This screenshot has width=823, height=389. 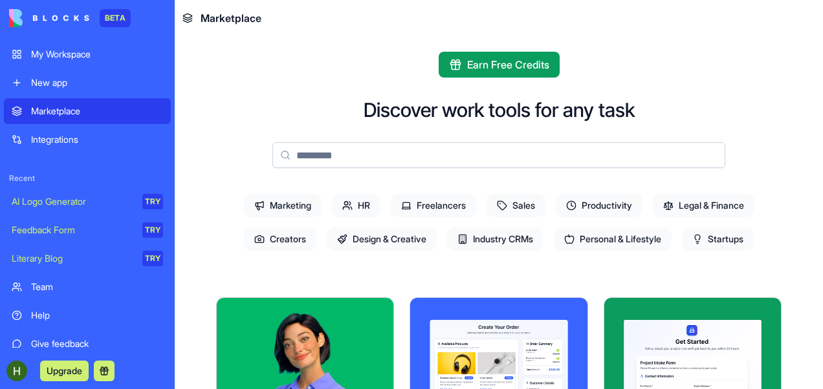 I want to click on span: Marketplace, so click(x=231, y=18).